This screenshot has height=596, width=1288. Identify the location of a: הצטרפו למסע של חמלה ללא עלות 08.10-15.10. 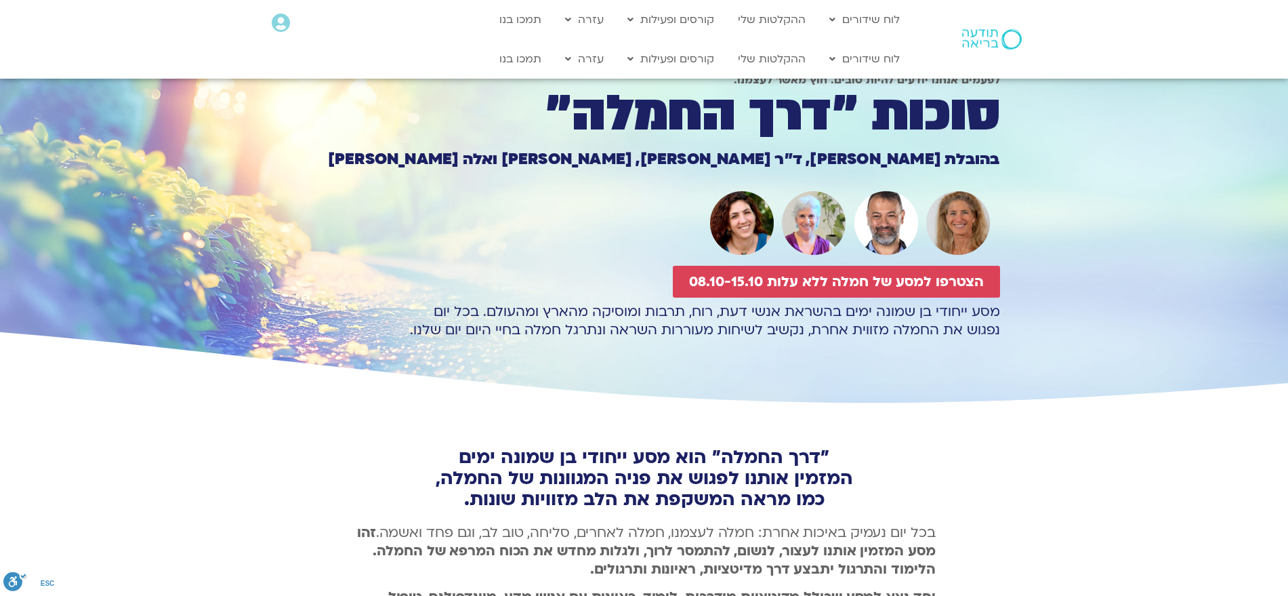
(836, 281).